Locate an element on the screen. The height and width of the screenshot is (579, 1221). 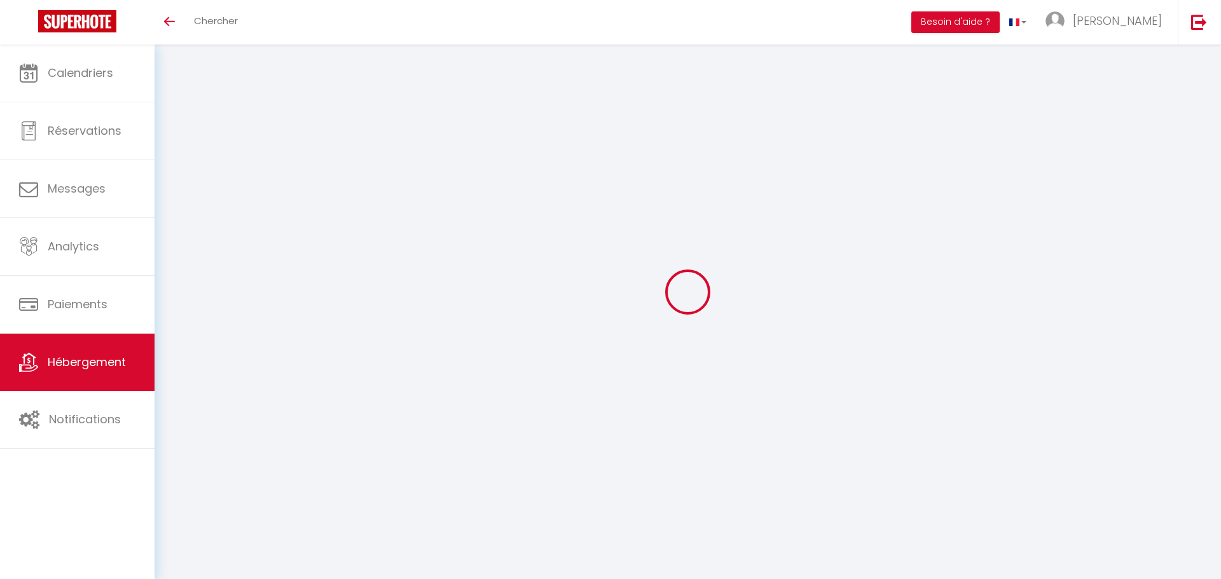
span: Réservations is located at coordinates (85, 130).